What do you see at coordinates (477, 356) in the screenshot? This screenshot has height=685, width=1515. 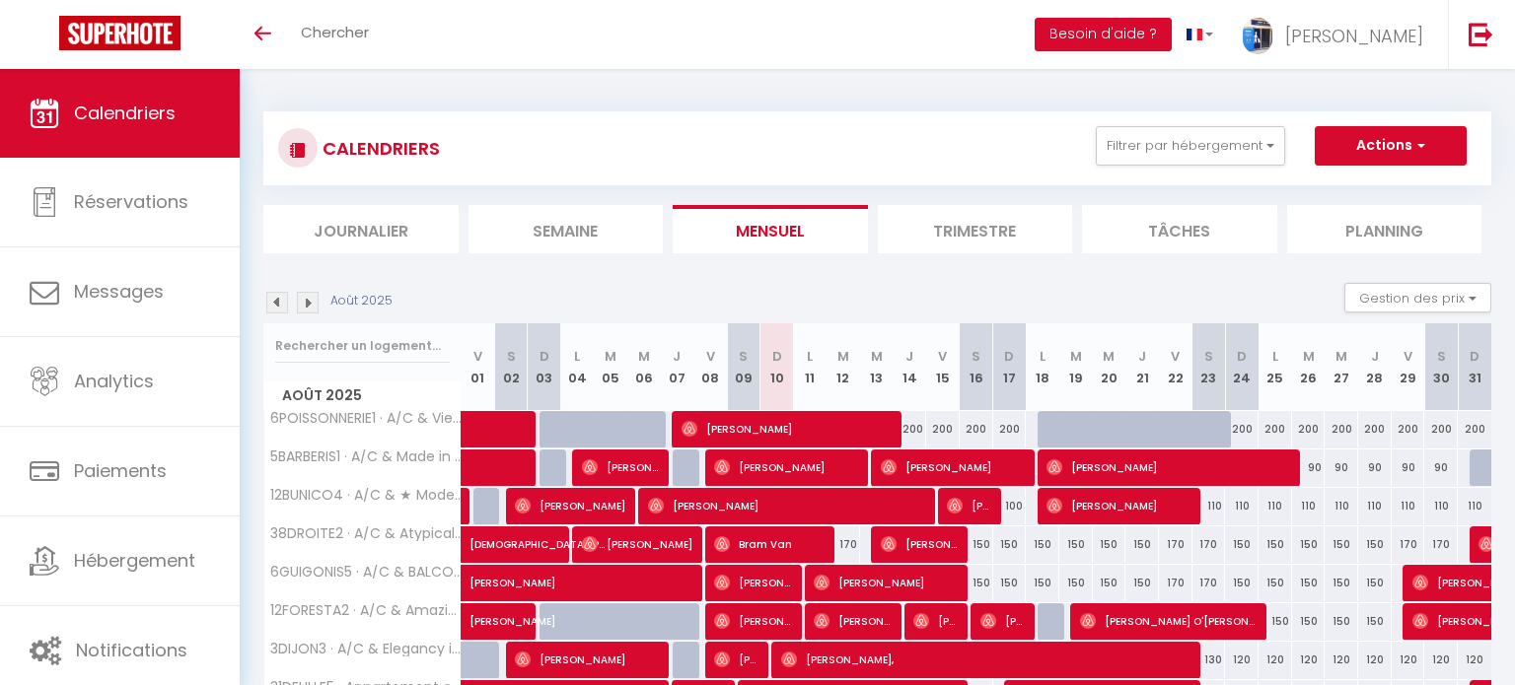 I see `abbr: V` at bounding box center [477, 356].